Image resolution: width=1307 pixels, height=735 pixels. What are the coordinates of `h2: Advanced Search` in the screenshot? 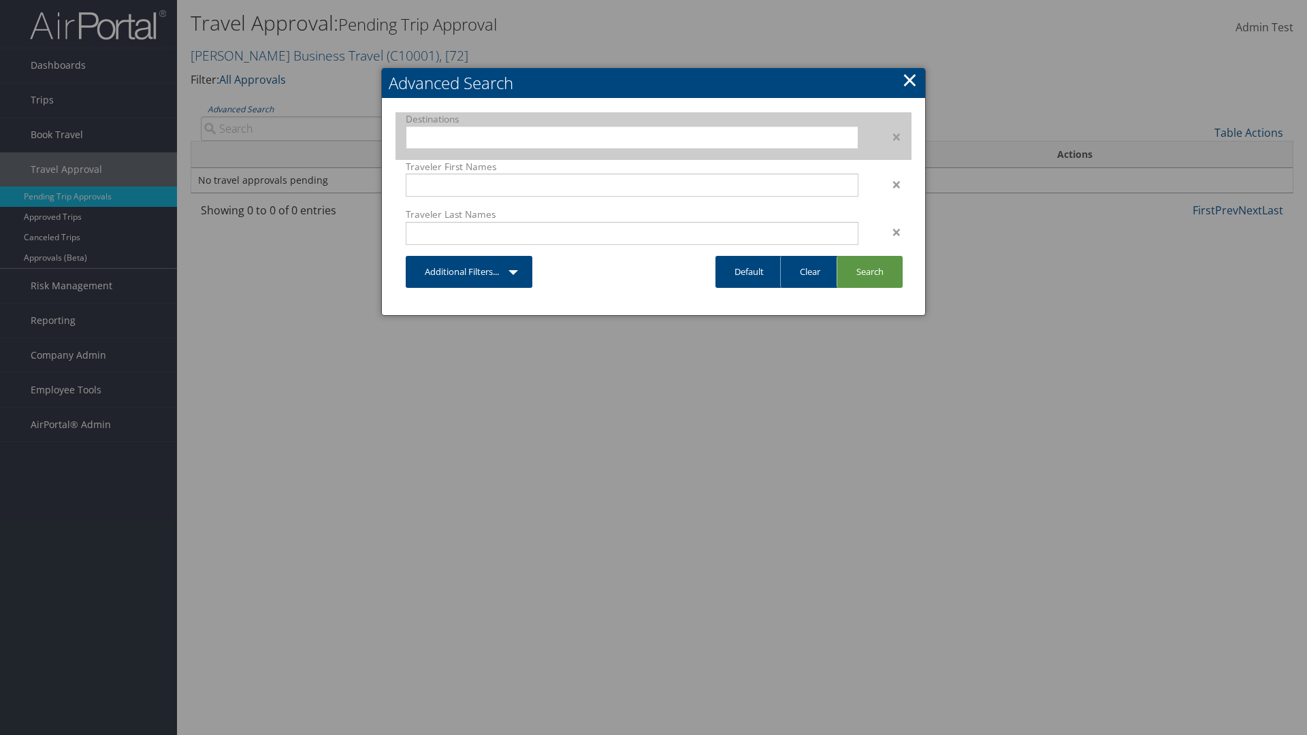 It's located at (654, 83).